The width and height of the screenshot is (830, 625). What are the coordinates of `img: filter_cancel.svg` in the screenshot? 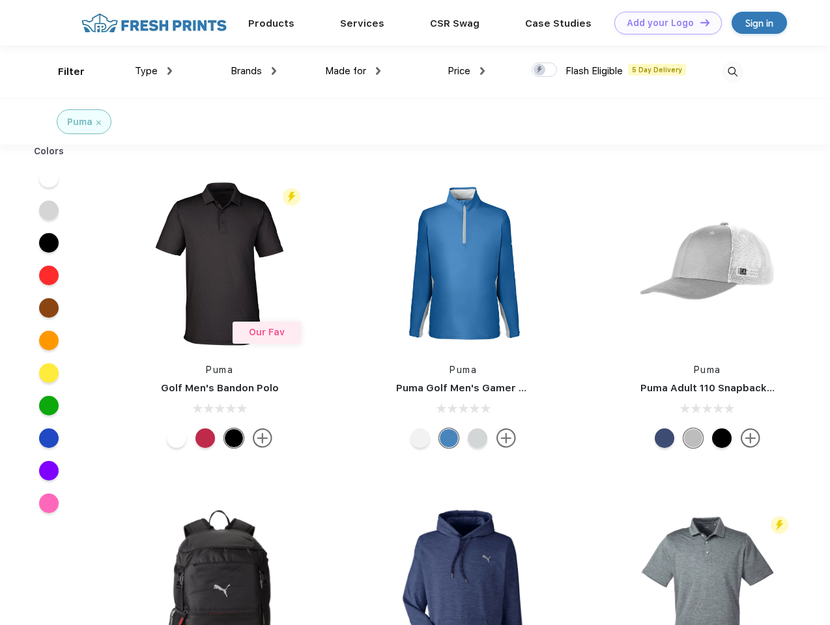 It's located at (98, 122).